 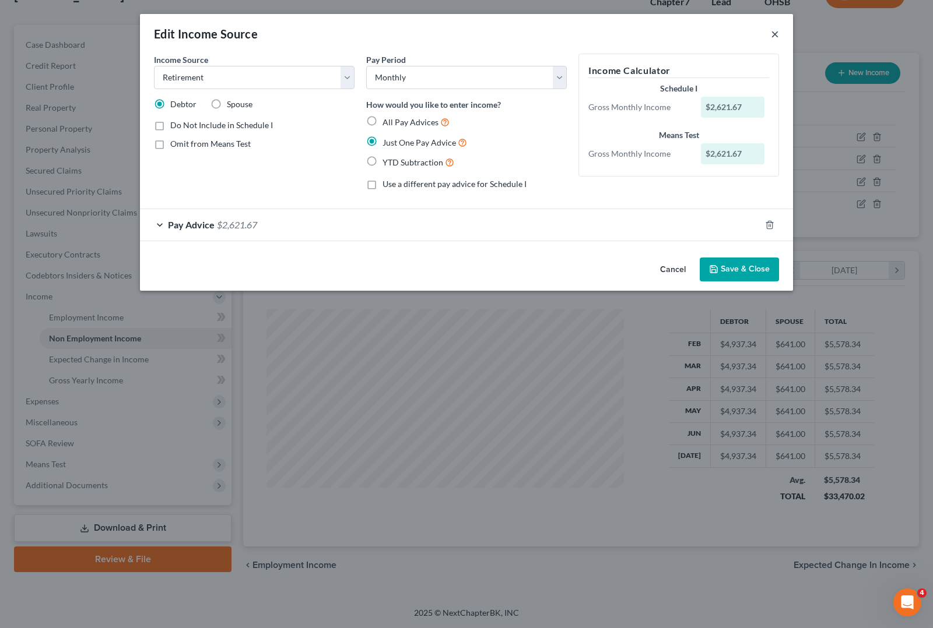 I want to click on span: All Pay Advices, so click(x=410, y=122).